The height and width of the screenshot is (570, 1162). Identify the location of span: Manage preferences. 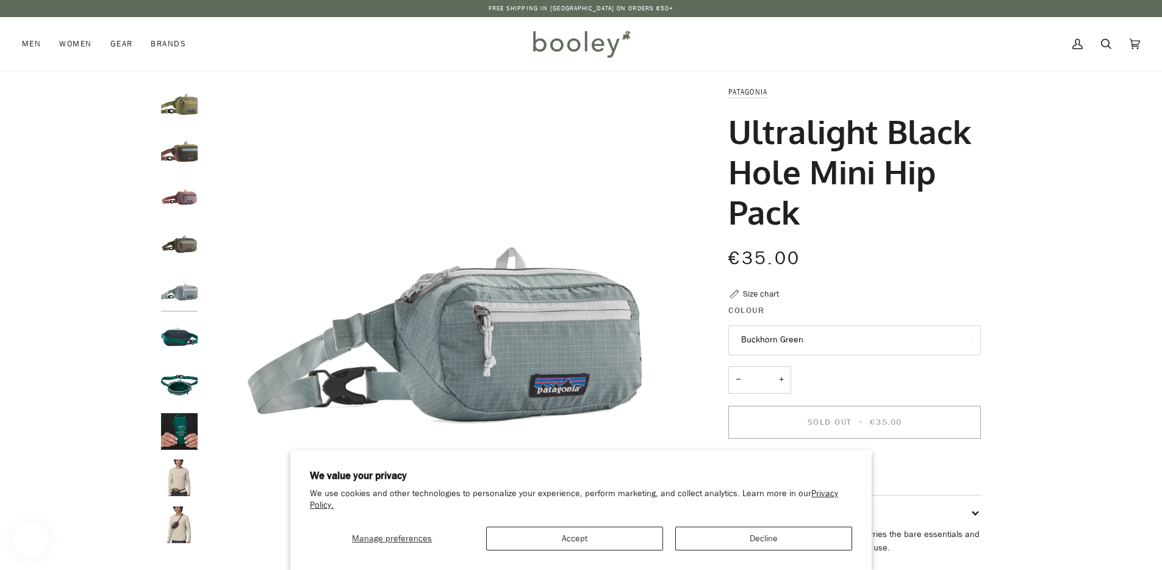
(392, 538).